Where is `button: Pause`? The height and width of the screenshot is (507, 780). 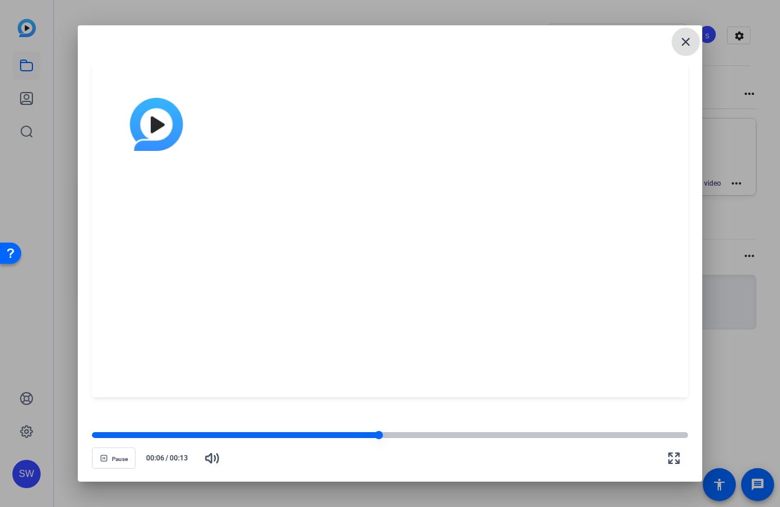 button: Pause is located at coordinates (114, 458).